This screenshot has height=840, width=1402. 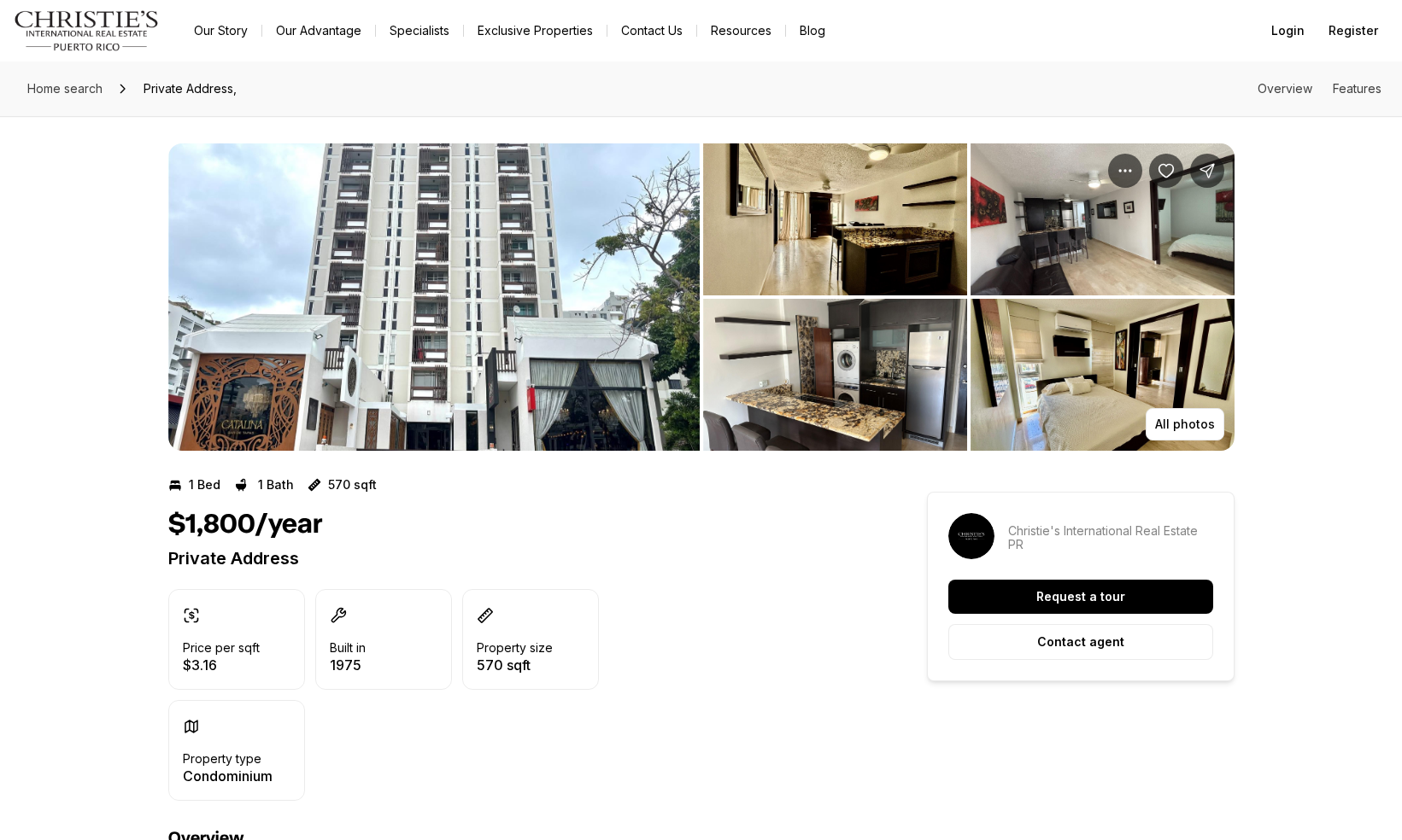 What do you see at coordinates (65, 89) in the screenshot?
I see `a: Home search` at bounding box center [65, 89].